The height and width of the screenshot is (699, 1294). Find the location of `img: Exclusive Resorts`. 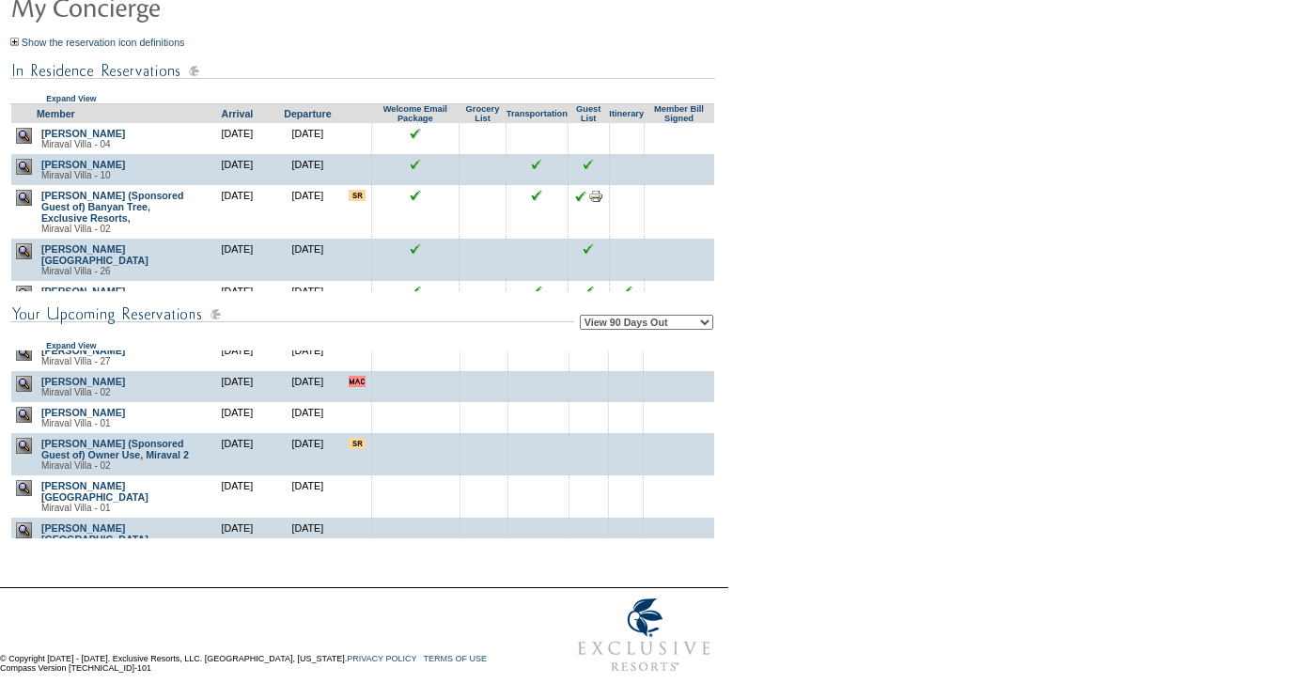

img: Exclusive Resorts is located at coordinates (644, 635).